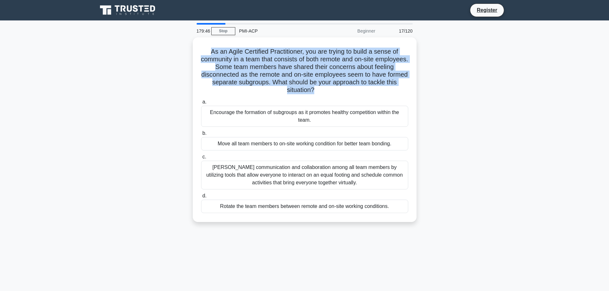 This screenshot has width=609, height=291. What do you see at coordinates (351, 31) in the screenshot?
I see `div: Beginner` at bounding box center [351, 31].